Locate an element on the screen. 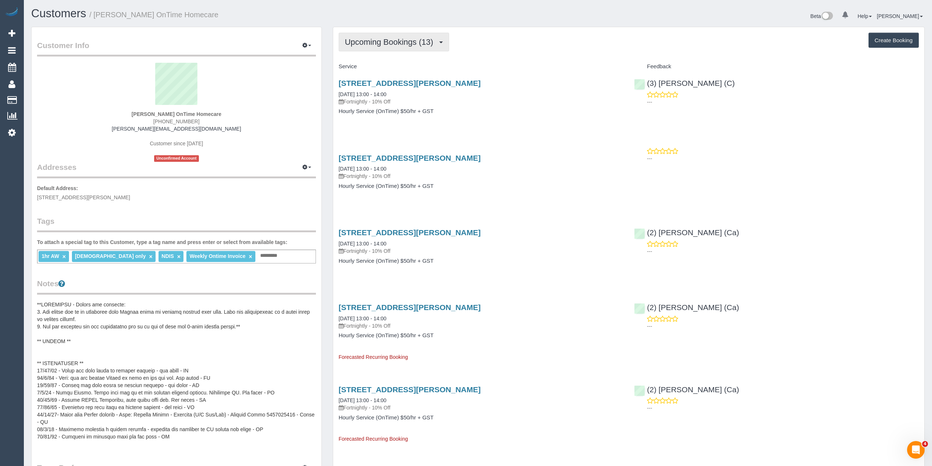 The image size is (932, 466). pre: **LOREMIPSU - Dolors ame consecte: 3. Adi elitse doe te in utlaboree dolo Magnaa enima mi veniamq... is located at coordinates (176, 374).